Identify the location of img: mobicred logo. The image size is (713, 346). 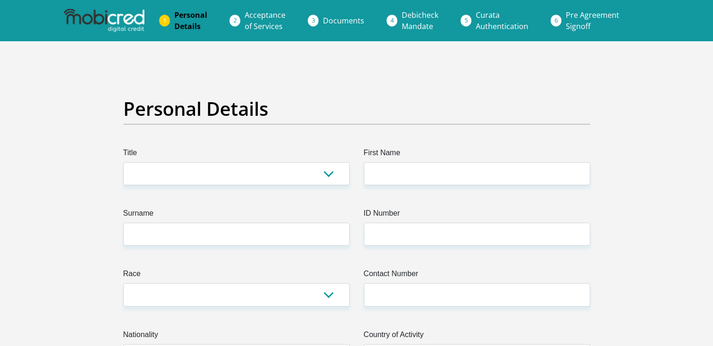
(104, 21).